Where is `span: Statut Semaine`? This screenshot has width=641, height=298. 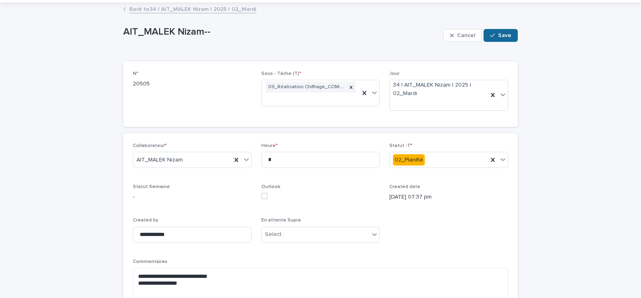
span: Statut Semaine is located at coordinates (151, 187).